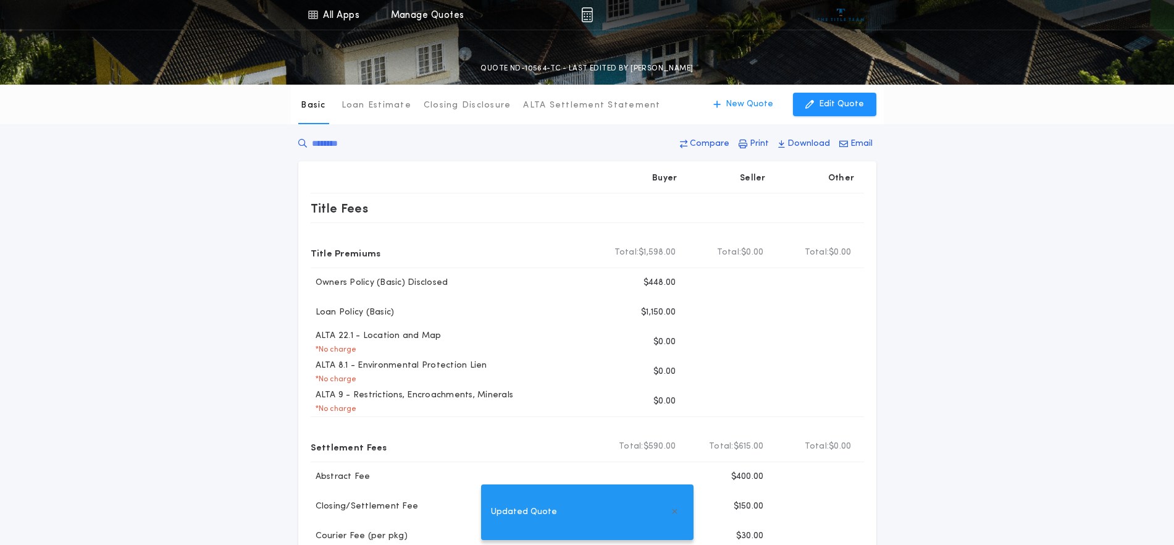 Image resolution: width=1174 pixels, height=545 pixels. Describe the element at coordinates (313, 106) in the screenshot. I see `p: Basic` at that location.